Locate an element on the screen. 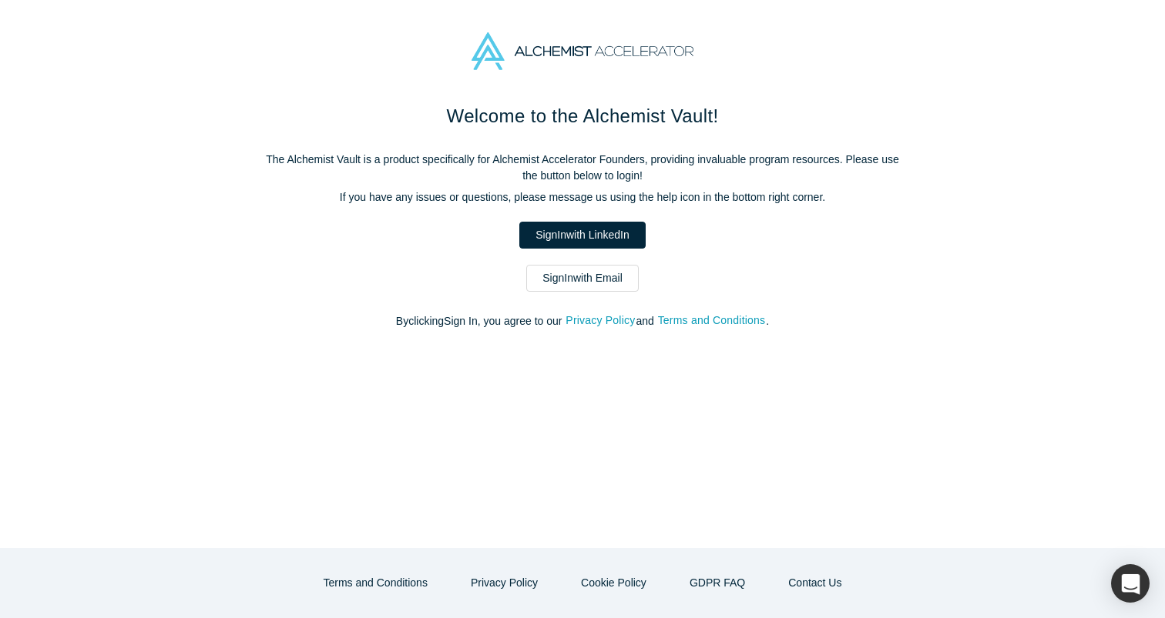  p: By clicking Sign In , you agree to our and . is located at coordinates (582, 321).